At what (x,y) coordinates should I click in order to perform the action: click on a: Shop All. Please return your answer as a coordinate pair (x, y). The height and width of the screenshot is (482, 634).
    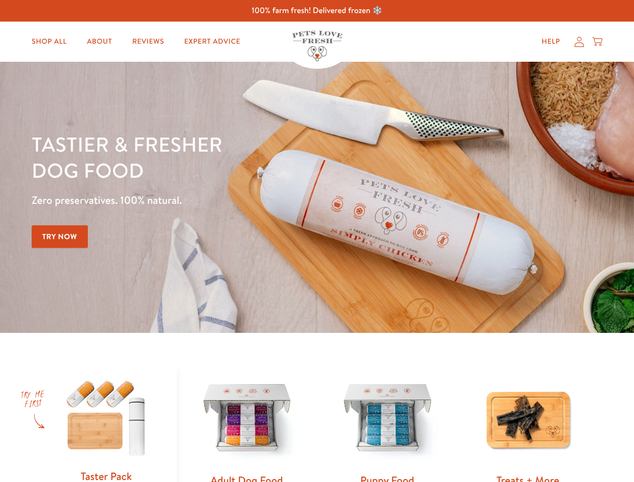
    Looking at the image, I should click on (49, 42).